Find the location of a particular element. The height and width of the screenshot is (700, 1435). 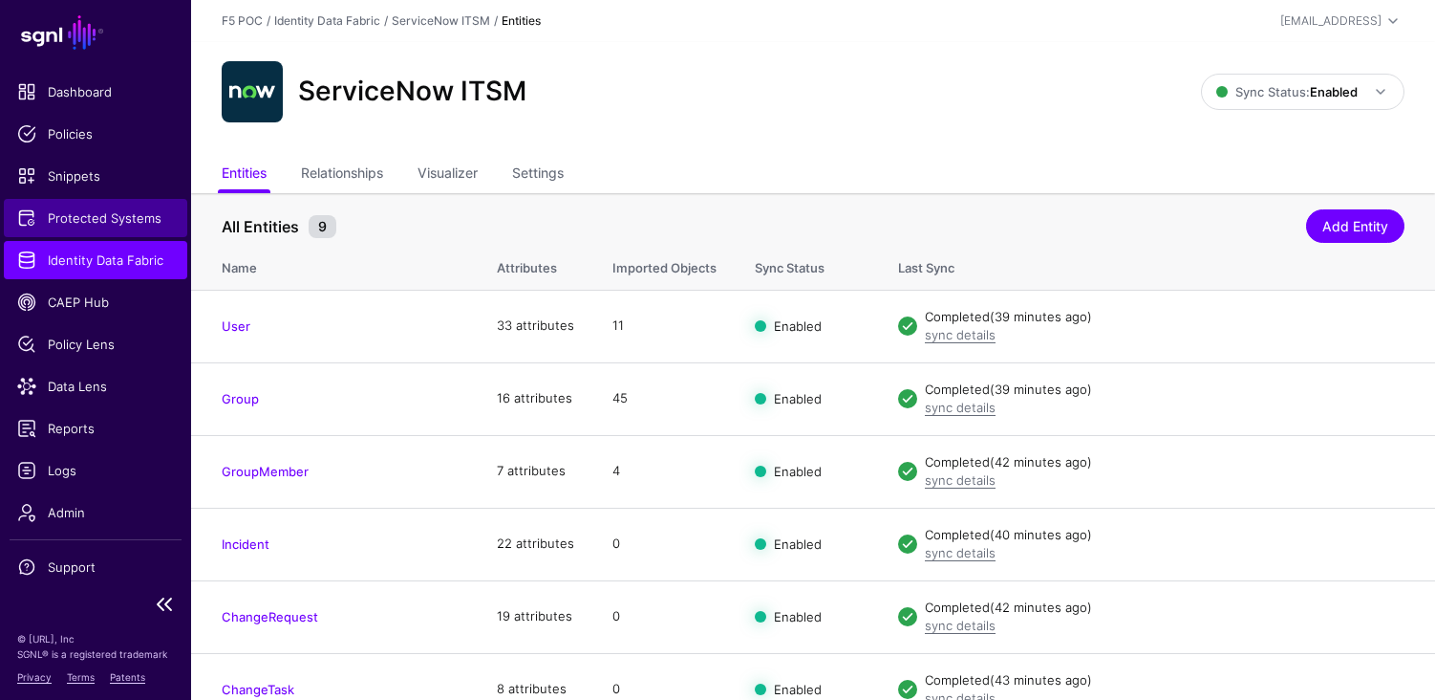

a: Visualizer is located at coordinates (447, 175).